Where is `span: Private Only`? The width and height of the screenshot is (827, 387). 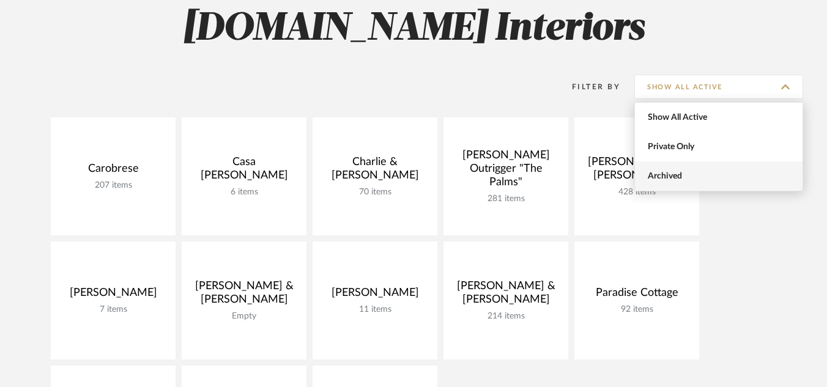 span: Private Only is located at coordinates (720, 147).